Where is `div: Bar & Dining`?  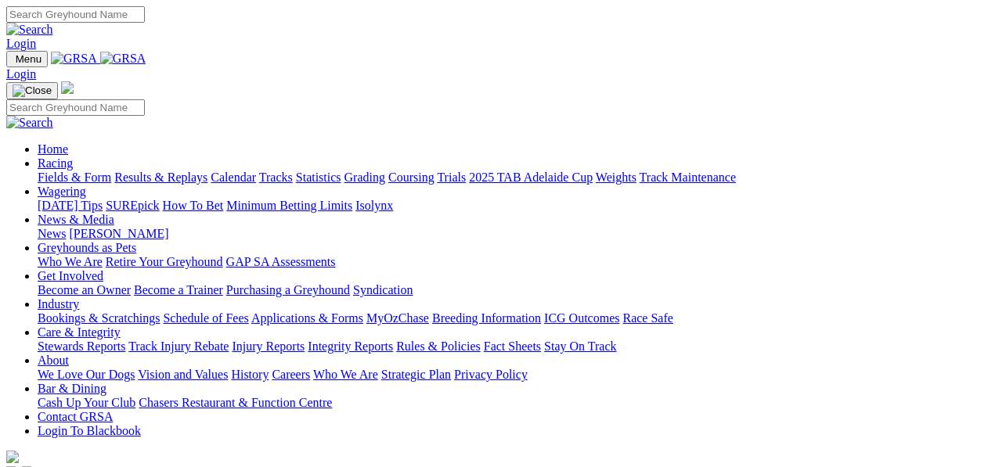 div: Bar & Dining is located at coordinates (510, 403).